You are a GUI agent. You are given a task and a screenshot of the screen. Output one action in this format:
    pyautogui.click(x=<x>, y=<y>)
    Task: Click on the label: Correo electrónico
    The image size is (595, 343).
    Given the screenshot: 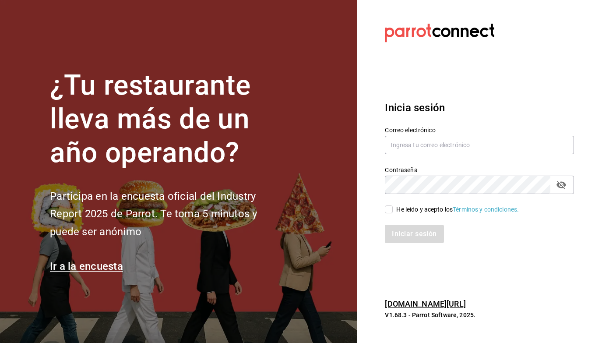 What is the action you would take?
    pyautogui.click(x=480, y=130)
    